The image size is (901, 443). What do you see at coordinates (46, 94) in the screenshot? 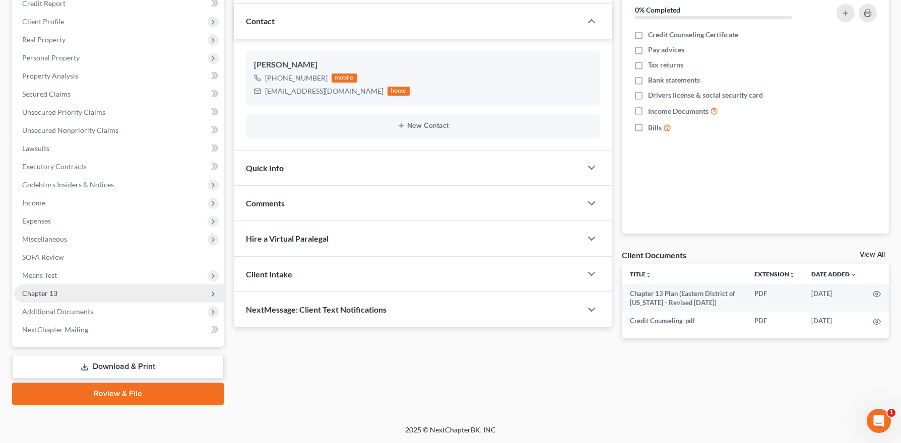
I see `span: Secured Claims` at bounding box center [46, 94].